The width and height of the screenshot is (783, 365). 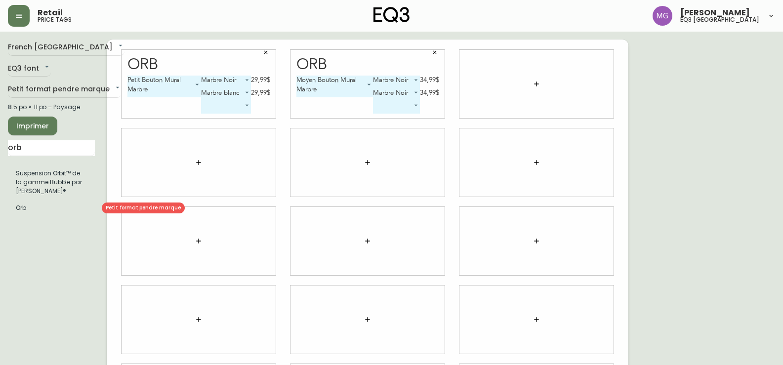 What do you see at coordinates (392, 15) in the screenshot?
I see `img: logo` at bounding box center [392, 15].